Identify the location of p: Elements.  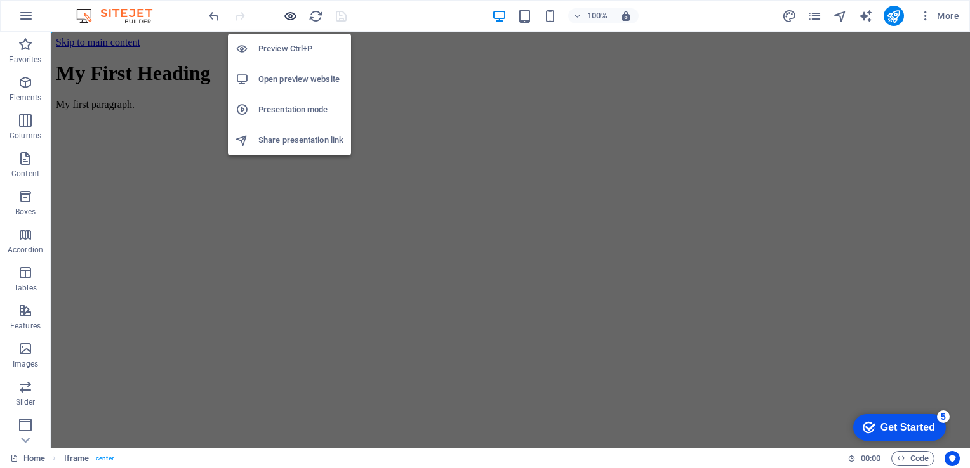
(25, 98).